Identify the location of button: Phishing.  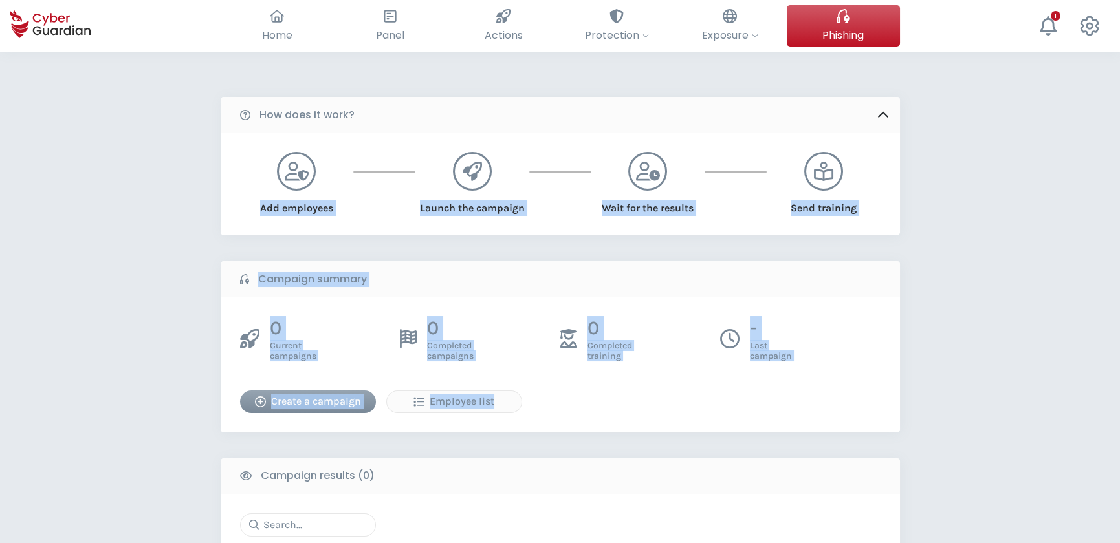
(843, 26).